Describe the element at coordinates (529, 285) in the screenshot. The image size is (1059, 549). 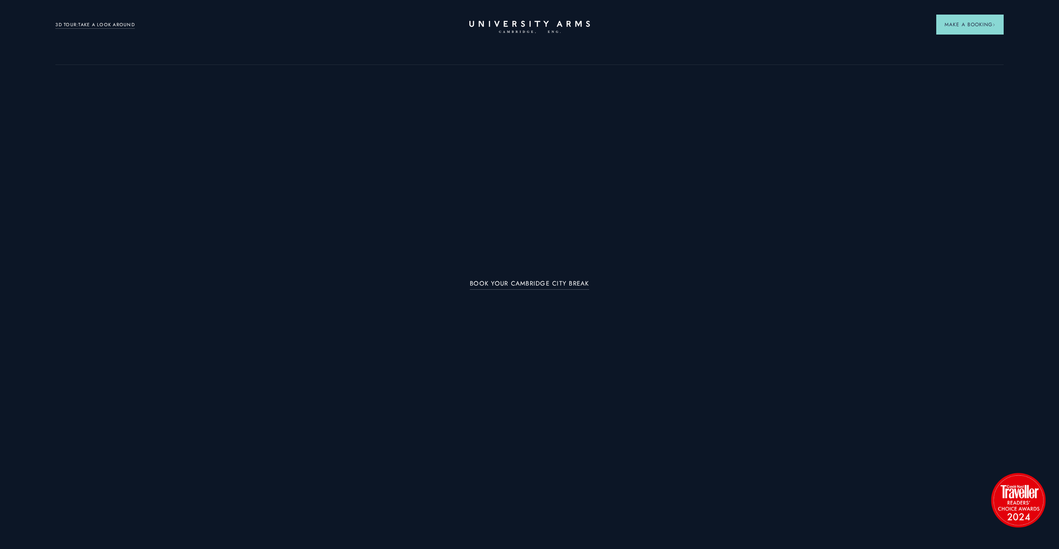
I see `a: BOOK YOUR CAMBRIDGE CITY BREAK` at that location.